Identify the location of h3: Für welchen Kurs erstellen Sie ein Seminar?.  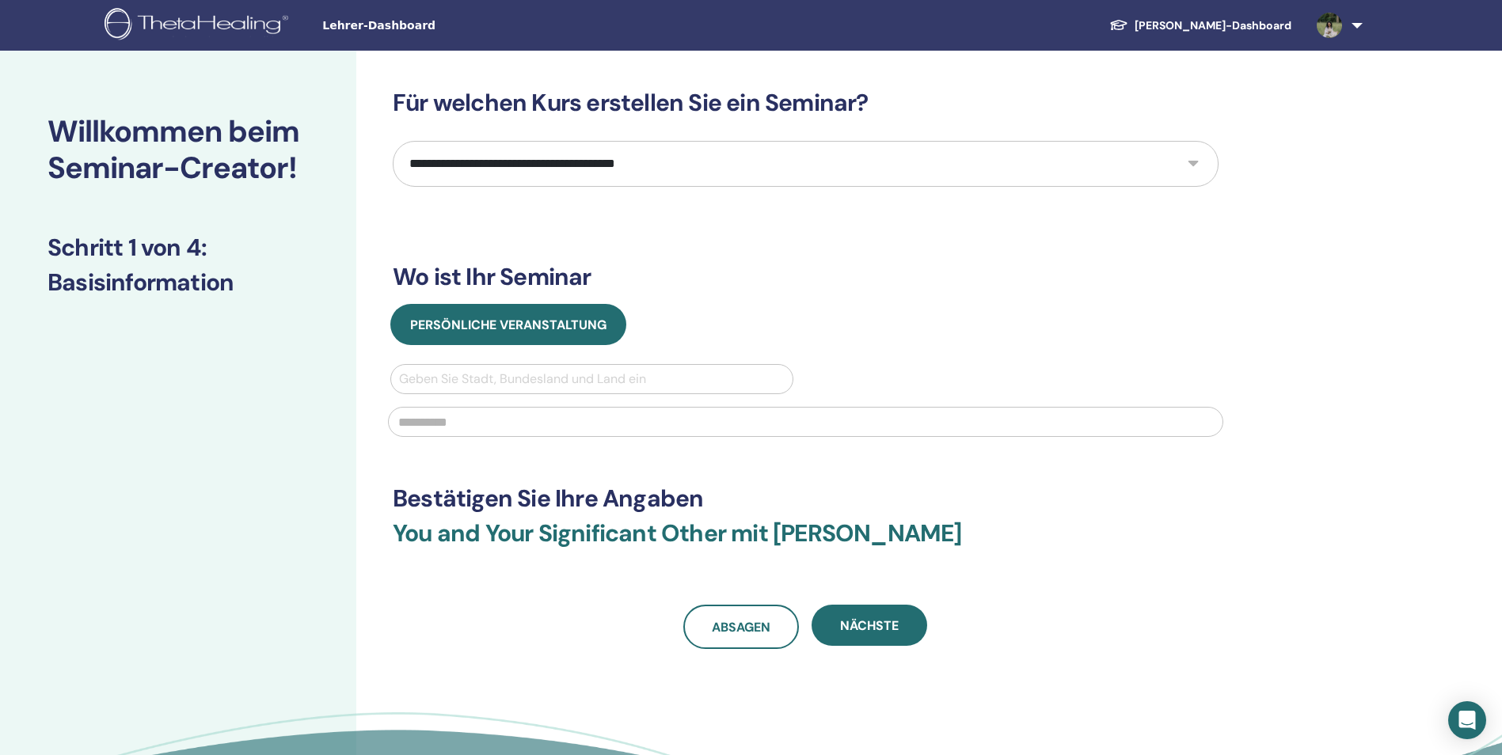
(805, 103).